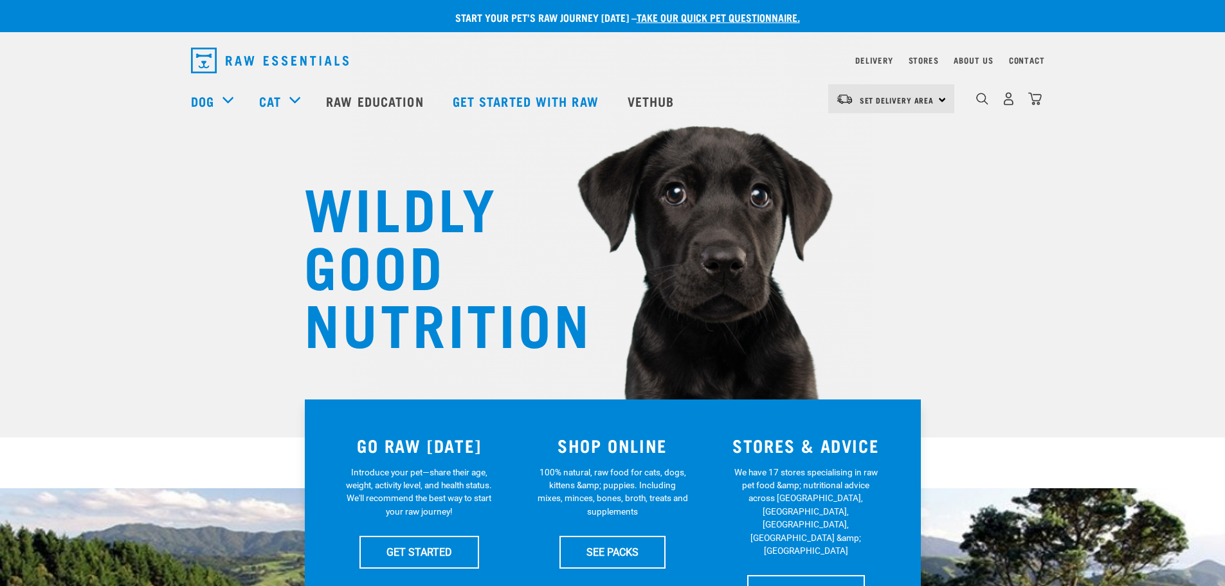 Image resolution: width=1225 pixels, height=586 pixels. What do you see at coordinates (982, 98) in the screenshot?
I see `img: home-icon-1@2x.png` at bounding box center [982, 98].